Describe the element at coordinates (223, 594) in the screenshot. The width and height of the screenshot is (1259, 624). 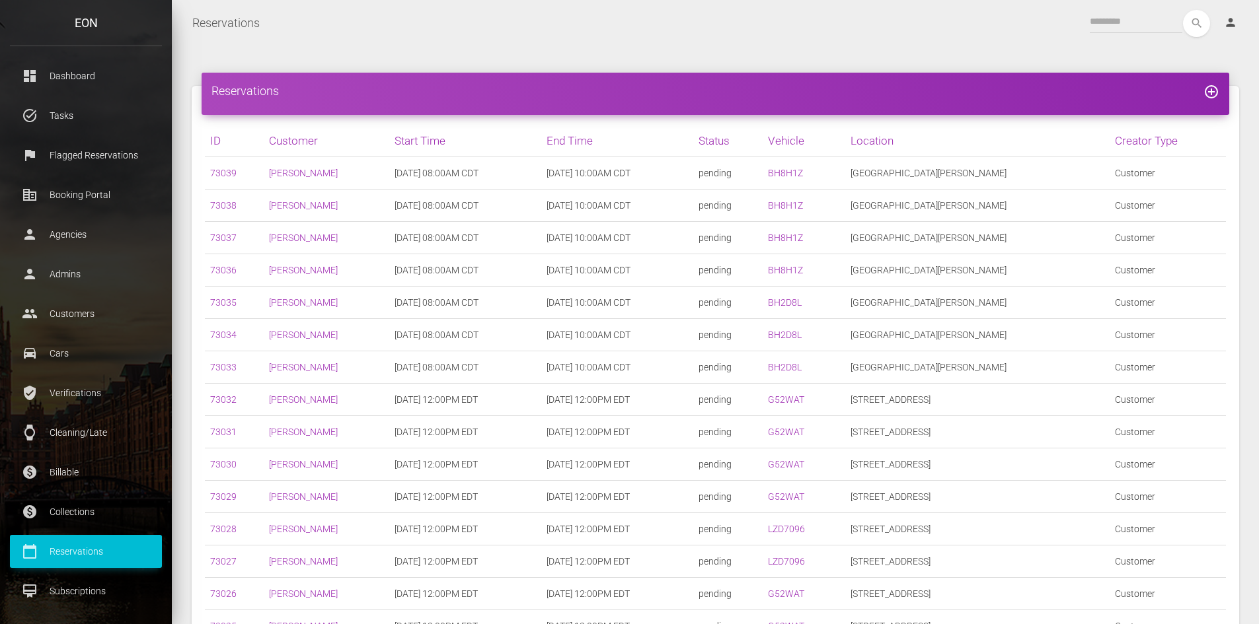
I see `a: 73026` at that location.